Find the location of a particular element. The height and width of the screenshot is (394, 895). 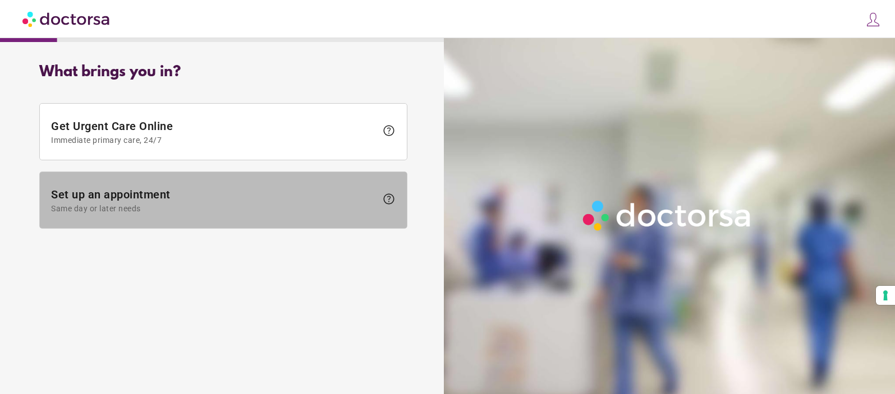

span: Immediate primary care, 24/7 is located at coordinates (214, 140).